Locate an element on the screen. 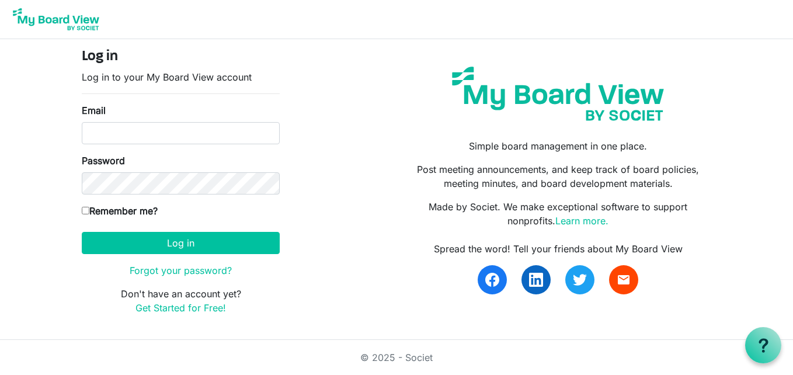 The image size is (793, 375). input: Remember me? is located at coordinates (85, 210).